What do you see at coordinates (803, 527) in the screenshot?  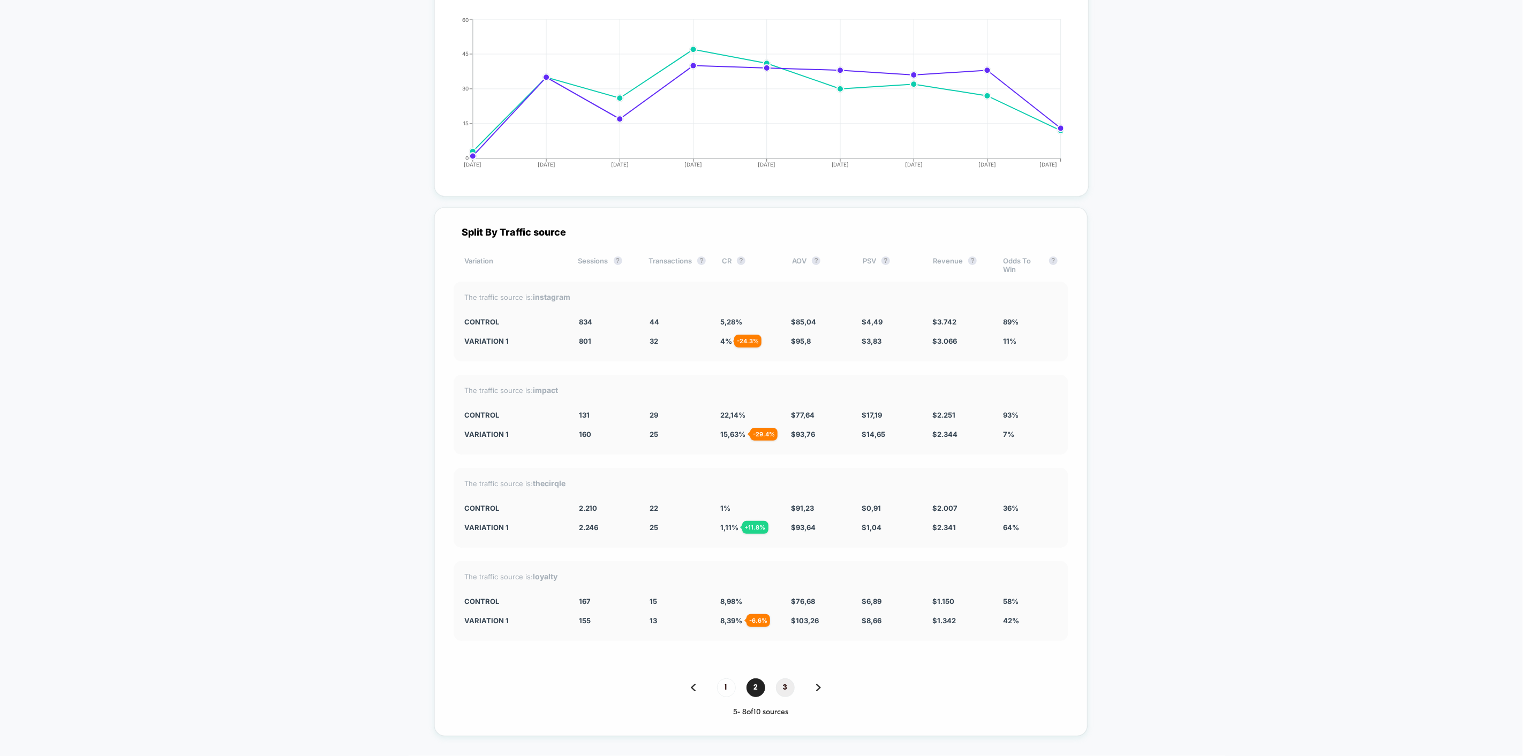 I see `span: $ 93,64` at bounding box center [803, 527].